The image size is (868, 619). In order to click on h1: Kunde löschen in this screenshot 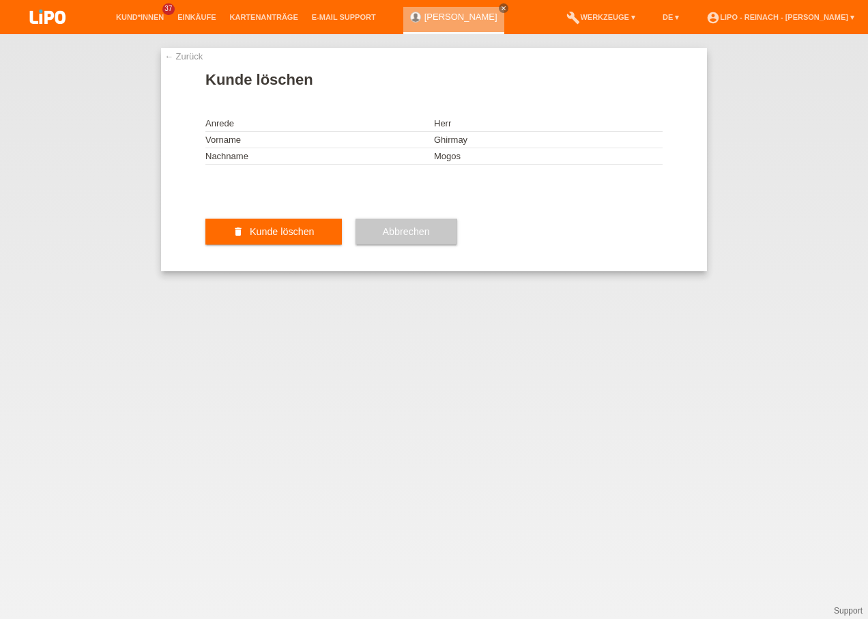, I will do `click(434, 79)`.